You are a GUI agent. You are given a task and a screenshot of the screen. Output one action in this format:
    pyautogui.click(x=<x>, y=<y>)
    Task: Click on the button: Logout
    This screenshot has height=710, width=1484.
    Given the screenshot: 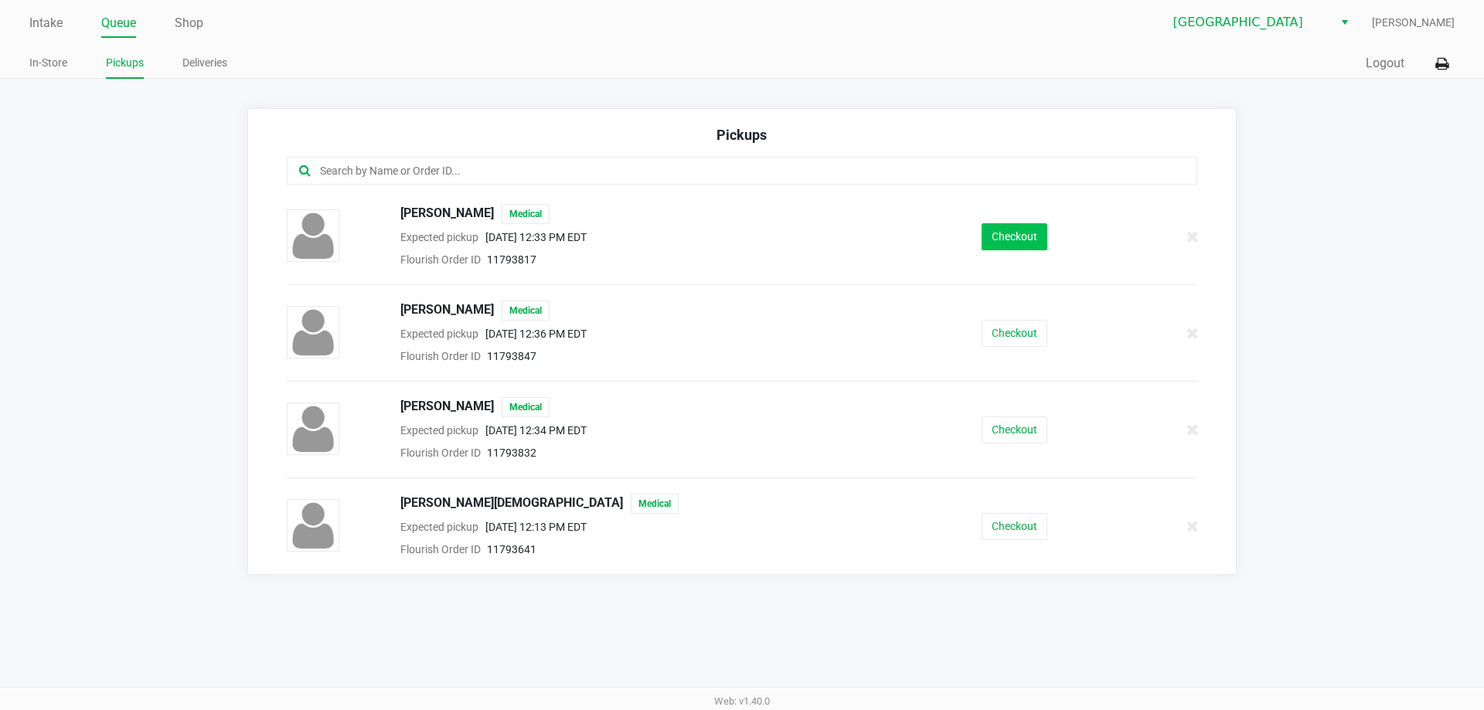 What is the action you would take?
    pyautogui.click(x=1385, y=63)
    